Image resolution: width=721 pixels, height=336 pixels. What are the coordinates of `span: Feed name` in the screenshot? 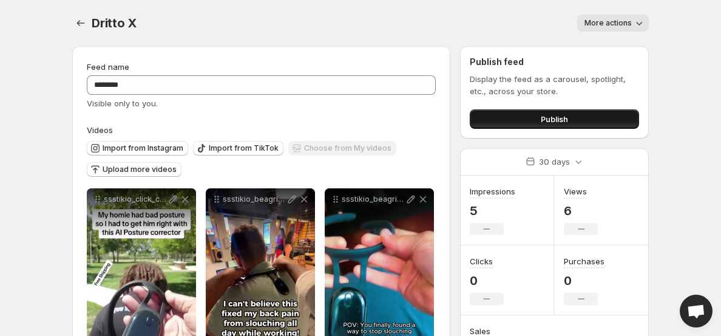 It's located at (108, 67).